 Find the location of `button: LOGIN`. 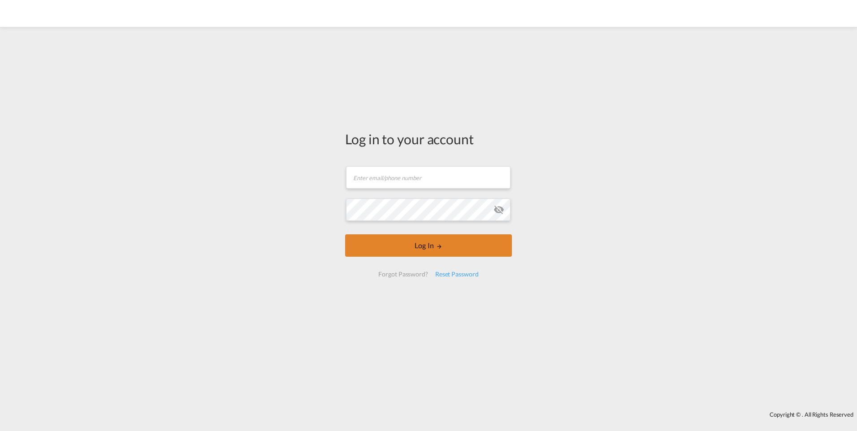

button: LOGIN is located at coordinates (429, 246).